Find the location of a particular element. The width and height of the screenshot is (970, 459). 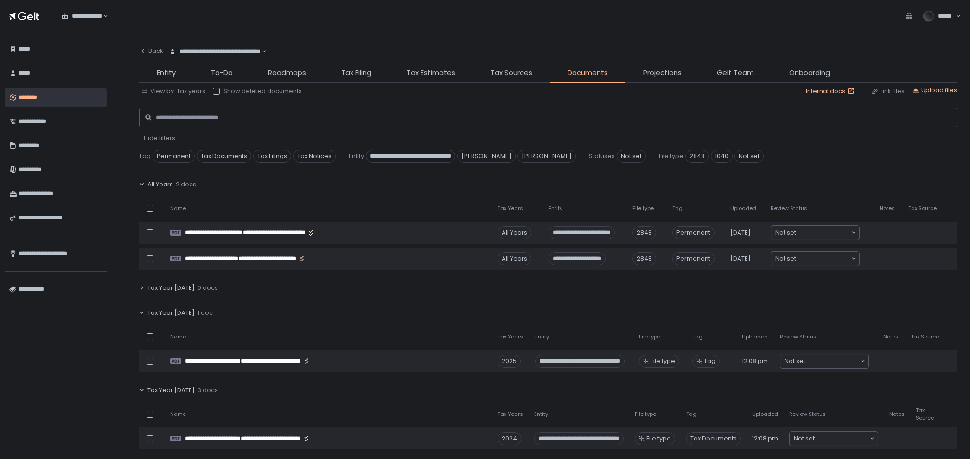

span: Roadmaps is located at coordinates (287, 73).